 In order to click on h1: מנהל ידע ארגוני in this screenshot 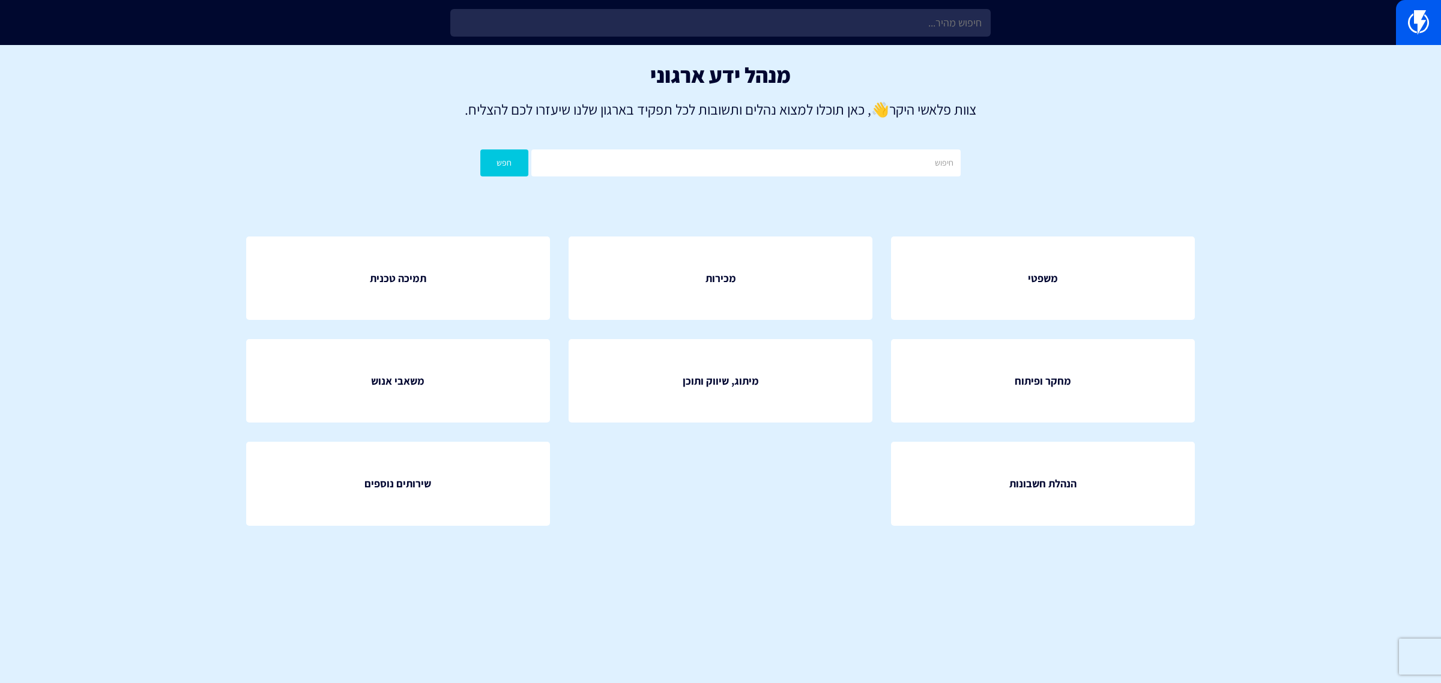, I will do `click(721, 75)`.